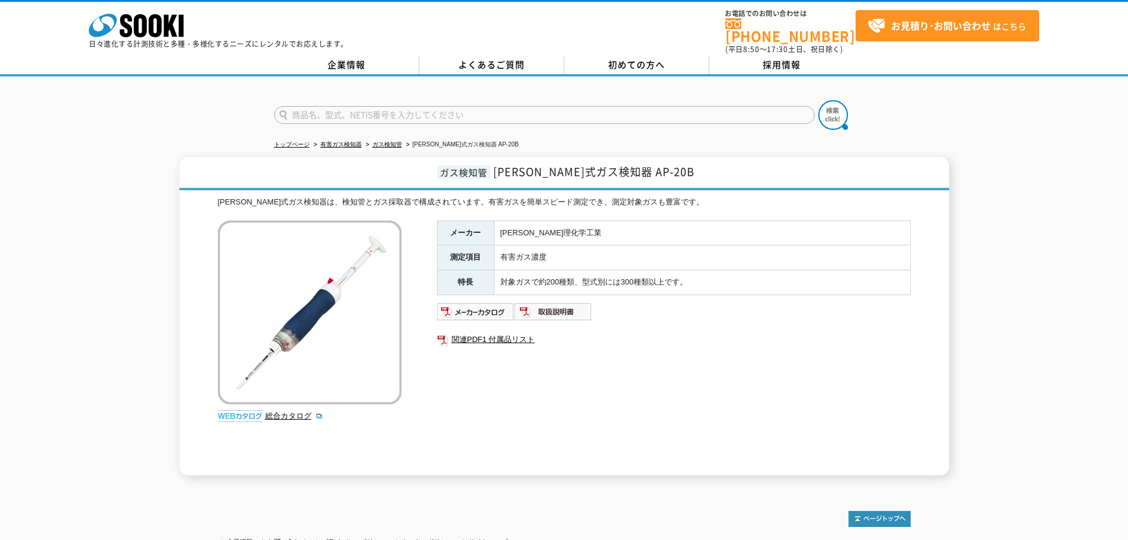 This screenshot has height=540, width=1128. I want to click on span: お電話でのお問い合わせは, so click(791, 14).